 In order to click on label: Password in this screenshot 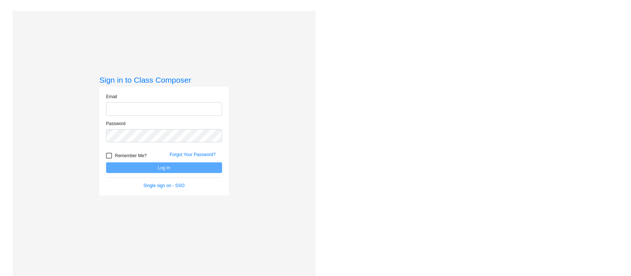, I will do `click(116, 124)`.